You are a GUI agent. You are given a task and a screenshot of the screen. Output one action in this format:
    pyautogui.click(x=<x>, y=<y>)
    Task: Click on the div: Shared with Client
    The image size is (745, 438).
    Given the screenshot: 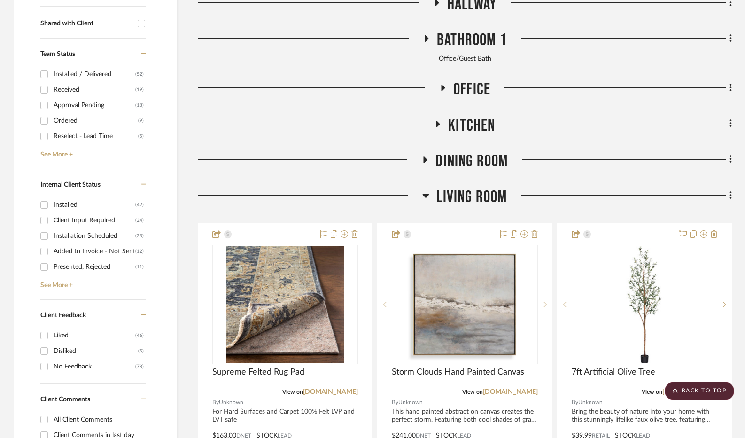 What is the action you would take?
    pyautogui.click(x=86, y=23)
    